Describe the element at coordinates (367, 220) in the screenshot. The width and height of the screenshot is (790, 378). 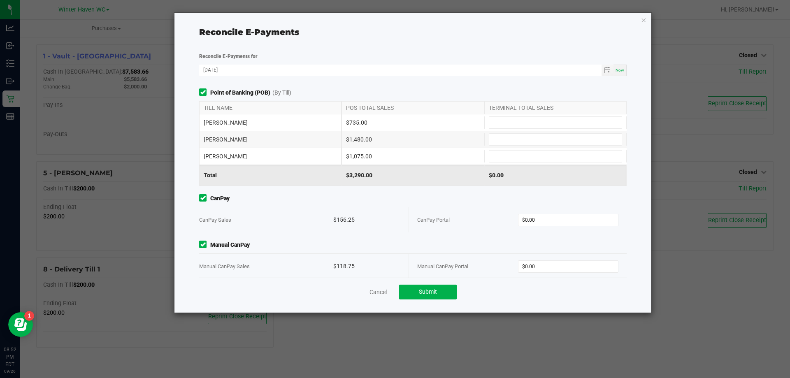
I see `div: $156.25` at that location.